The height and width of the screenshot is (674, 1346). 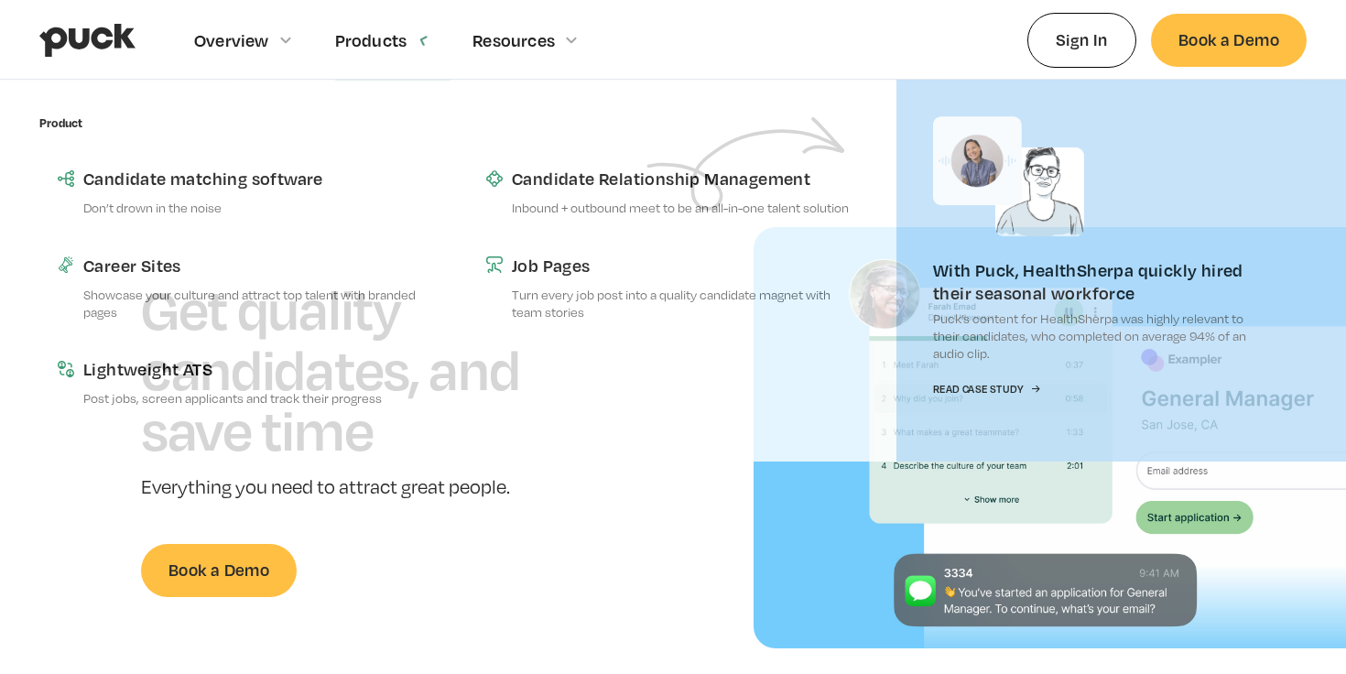 What do you see at coordinates (371, 40) in the screenshot?
I see `div: Products` at bounding box center [371, 40].